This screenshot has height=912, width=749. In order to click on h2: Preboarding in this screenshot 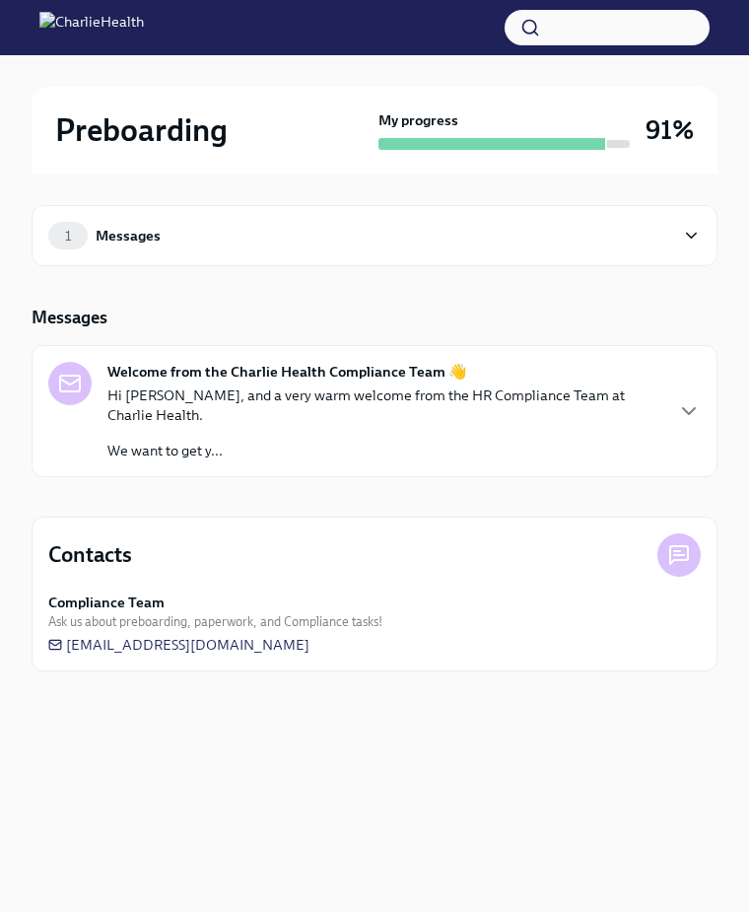, I will do `click(141, 130)`.